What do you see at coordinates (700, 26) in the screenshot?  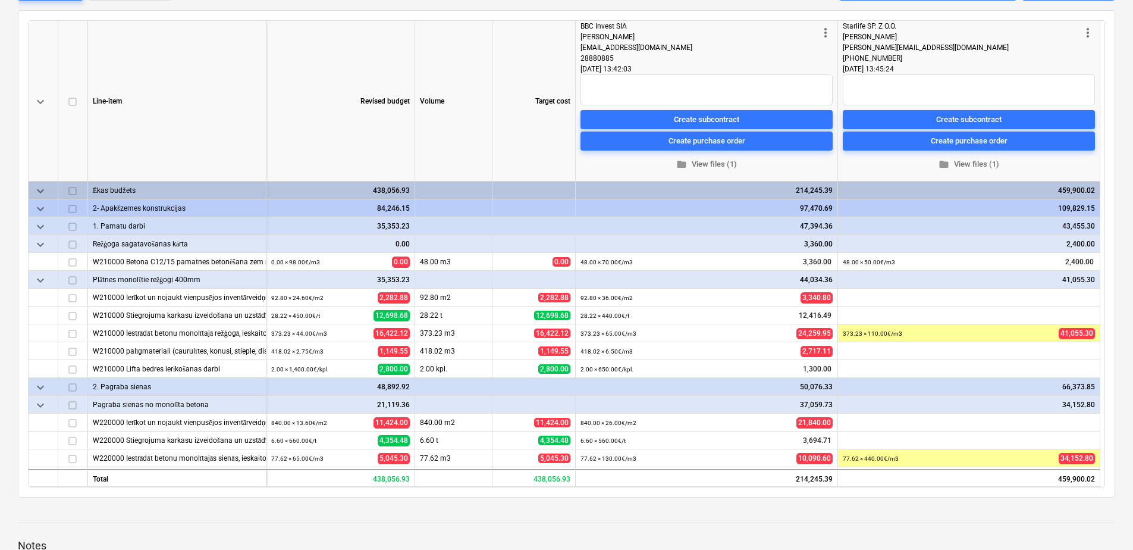 I see `div: BBC Invest SIA` at bounding box center [700, 26].